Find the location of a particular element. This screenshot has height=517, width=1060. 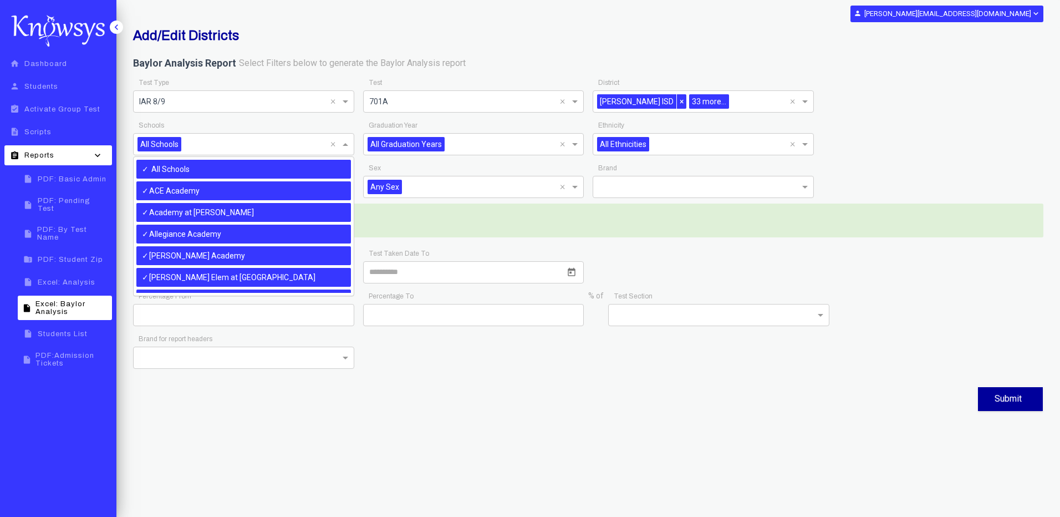

app-required-indication: Test is located at coordinates (375, 83).